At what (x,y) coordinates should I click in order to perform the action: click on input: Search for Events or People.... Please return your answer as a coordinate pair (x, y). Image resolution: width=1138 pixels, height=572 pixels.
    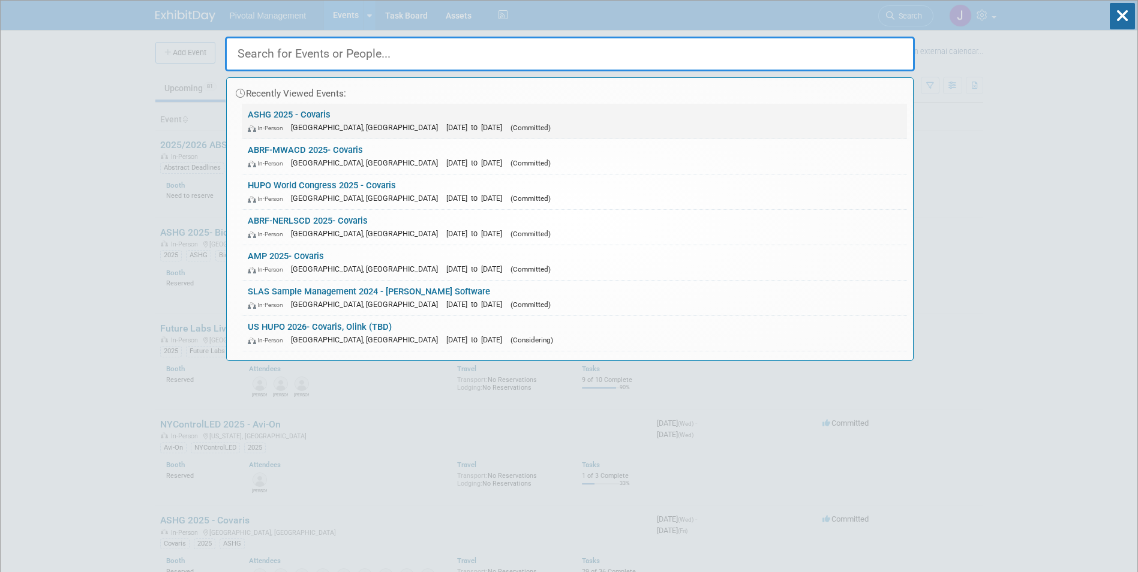
    Looking at the image, I should click on (570, 54).